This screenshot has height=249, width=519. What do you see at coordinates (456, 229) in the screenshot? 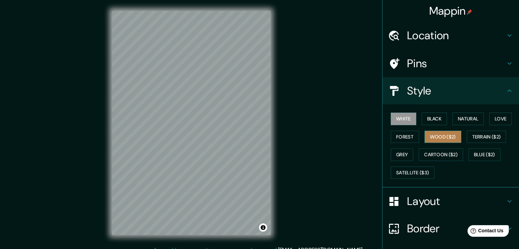
I see `h4: Border` at bounding box center [456, 229].